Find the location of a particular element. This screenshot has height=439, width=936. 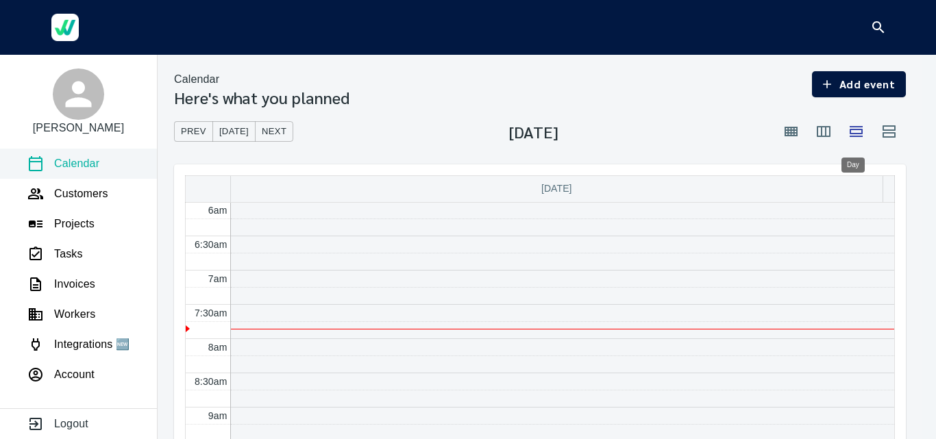

button: Prev is located at coordinates (193, 132).